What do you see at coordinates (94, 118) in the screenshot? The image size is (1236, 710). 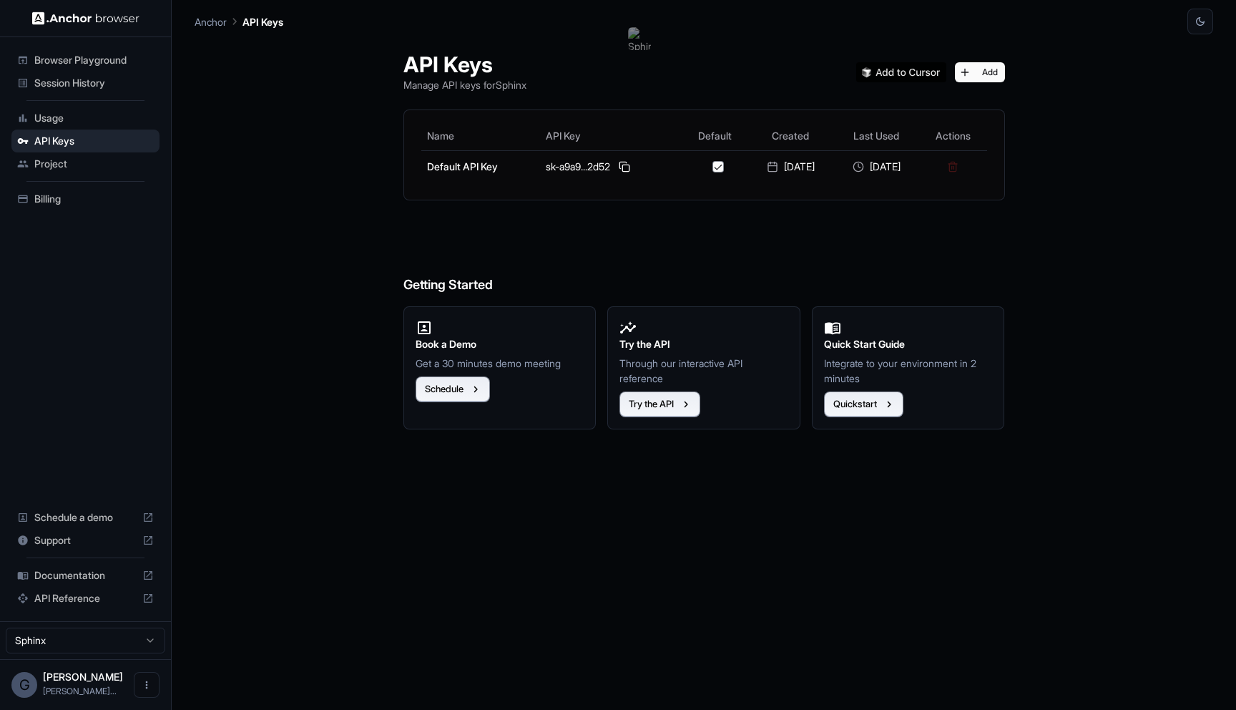 I see `span: Usage` at bounding box center [94, 118].